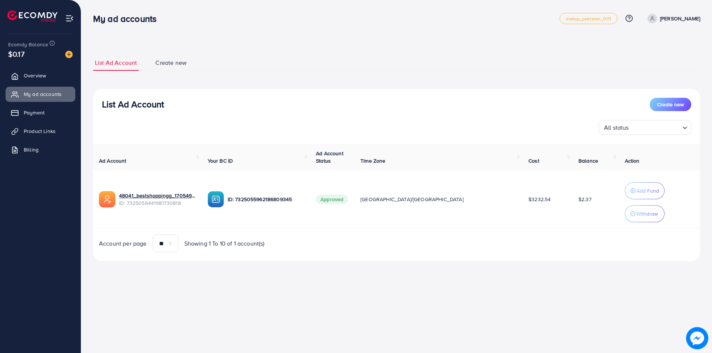 Image resolution: width=712 pixels, height=353 pixels. I want to click on input: Search for option, so click(655, 127).